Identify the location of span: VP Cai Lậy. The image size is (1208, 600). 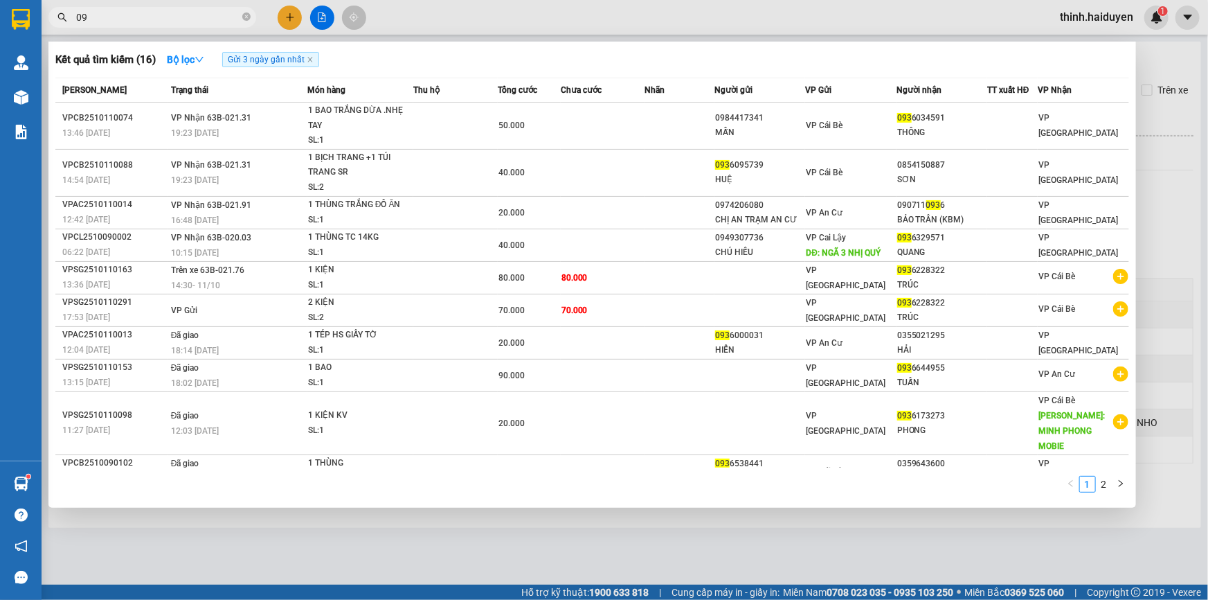
(826, 238).